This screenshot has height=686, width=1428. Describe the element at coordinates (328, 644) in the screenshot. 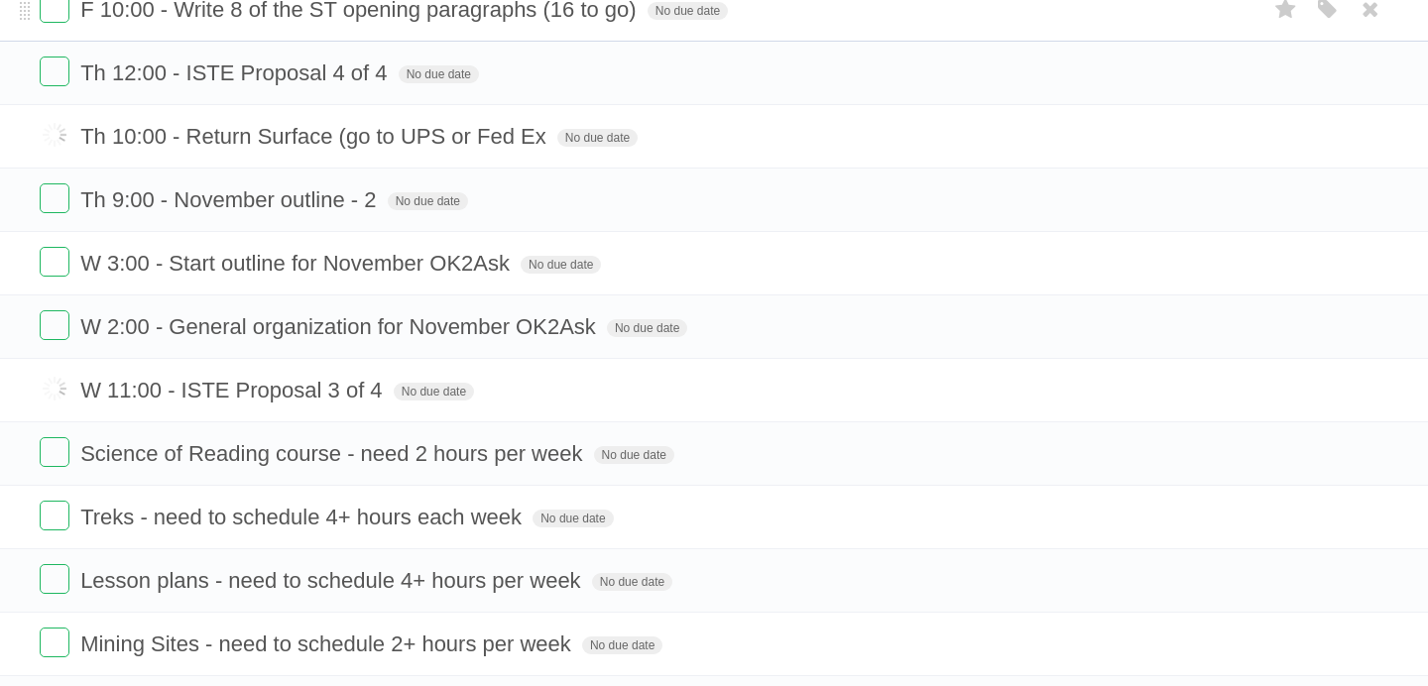

I see `span: Mining Sites - need to schedule 2+ hours per week` at that location.